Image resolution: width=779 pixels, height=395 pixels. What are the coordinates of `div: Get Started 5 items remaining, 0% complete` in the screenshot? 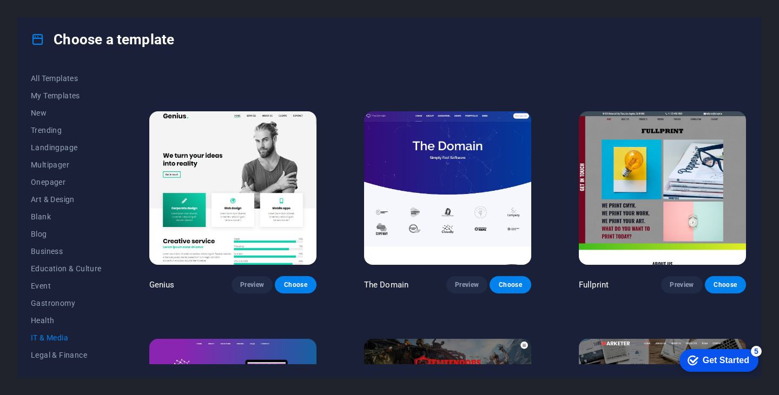 It's located at (48, 17).